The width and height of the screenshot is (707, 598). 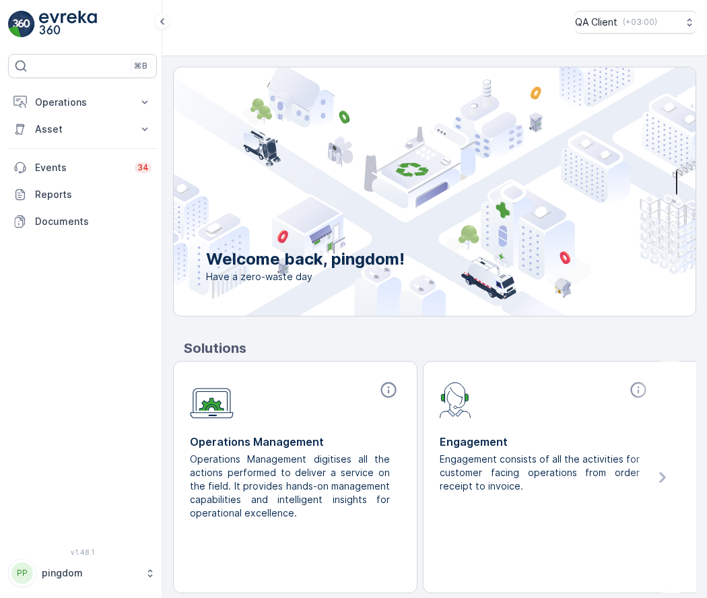 I want to click on p: Events, so click(x=81, y=168).